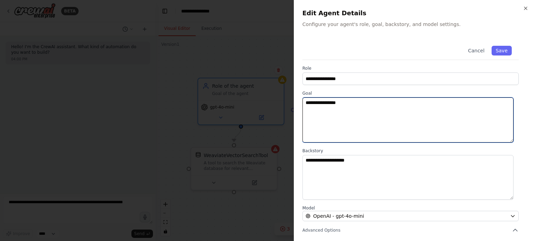 This screenshot has width=534, height=241. I want to click on label: Role, so click(410, 68).